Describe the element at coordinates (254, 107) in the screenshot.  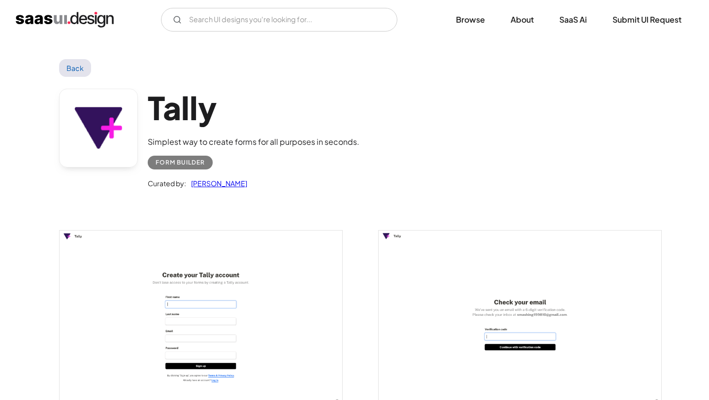
I see `h1: Tally` at that location.